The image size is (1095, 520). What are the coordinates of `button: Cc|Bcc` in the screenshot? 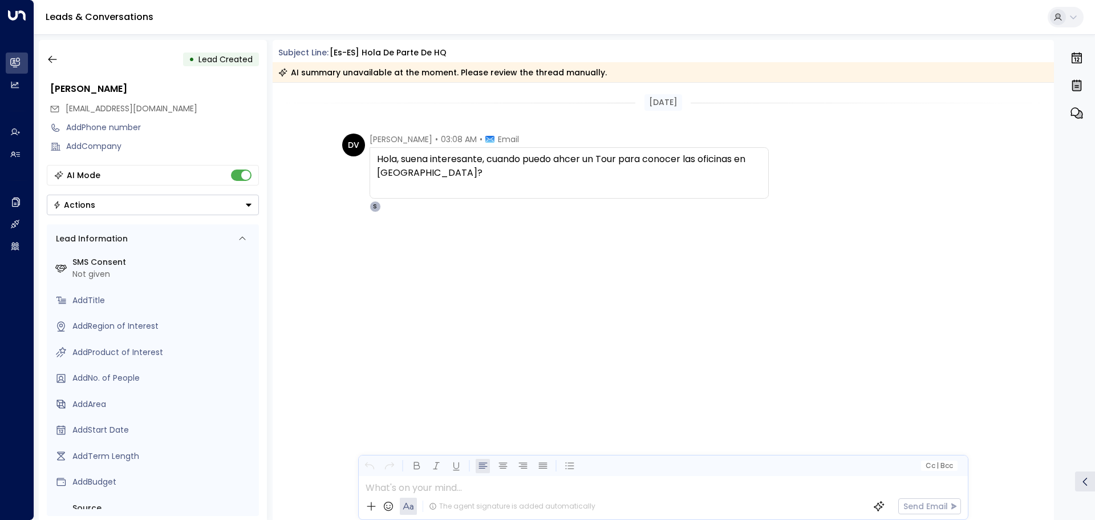 It's located at (939, 465).